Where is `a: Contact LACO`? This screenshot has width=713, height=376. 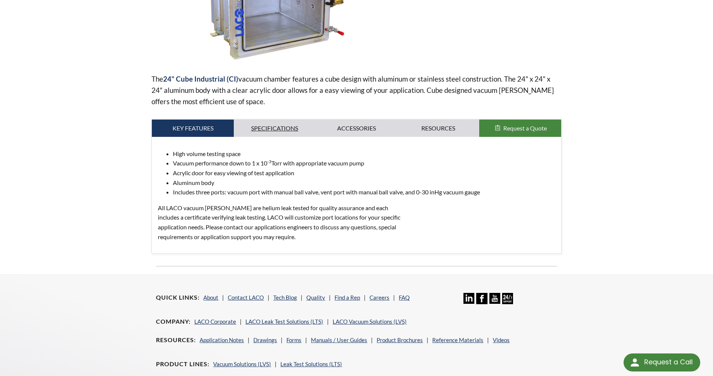 a: Contact LACO is located at coordinates (246, 297).